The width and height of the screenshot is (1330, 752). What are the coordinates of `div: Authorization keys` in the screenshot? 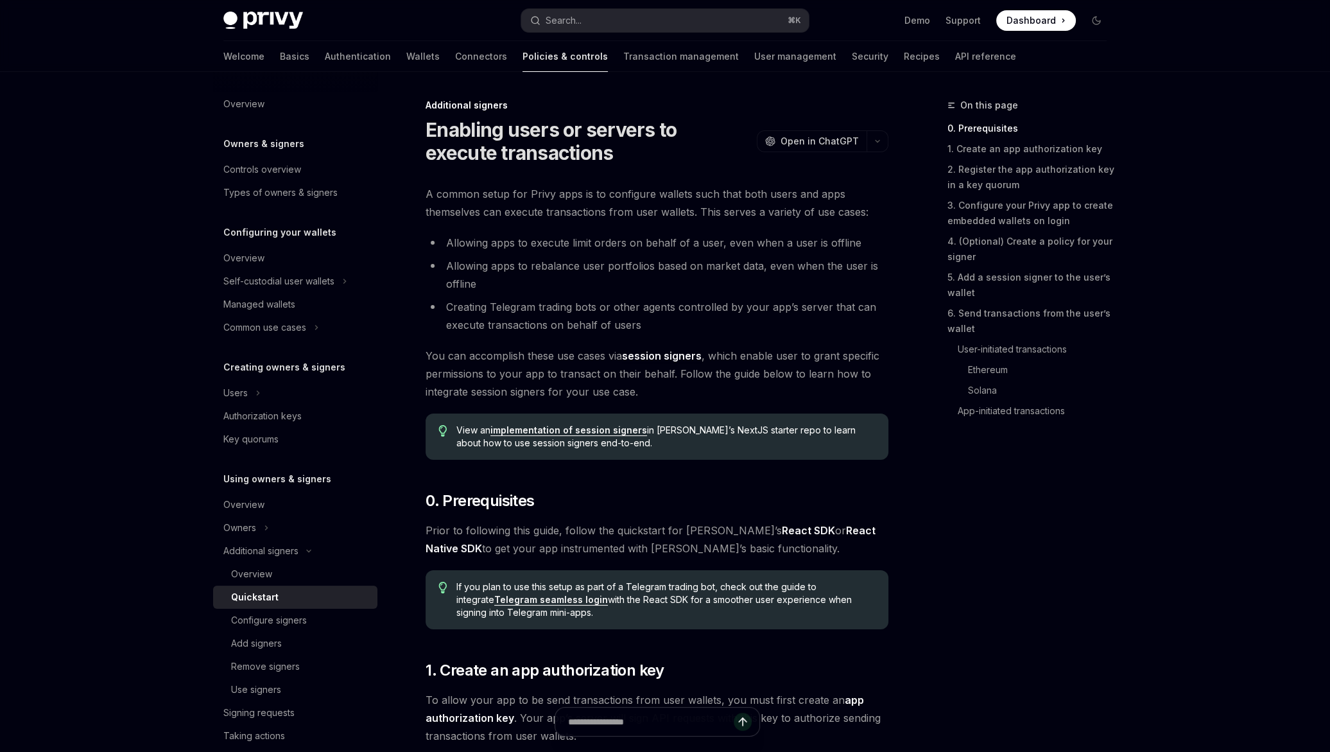 It's located at (263, 416).